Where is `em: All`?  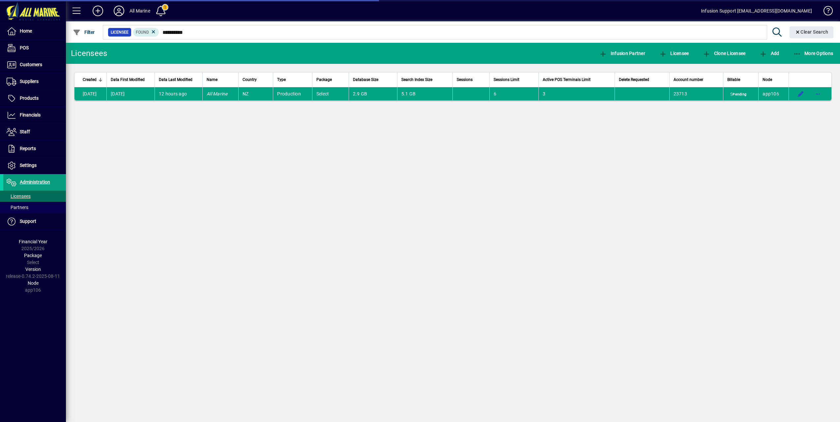
em: All is located at coordinates (209, 94).